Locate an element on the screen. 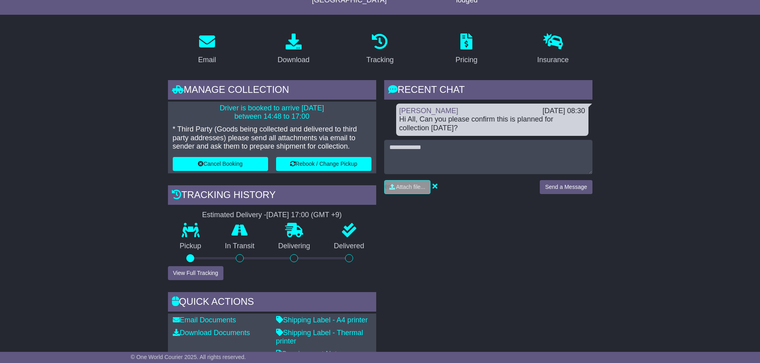  div: Tracking history is located at coordinates (272, 196).